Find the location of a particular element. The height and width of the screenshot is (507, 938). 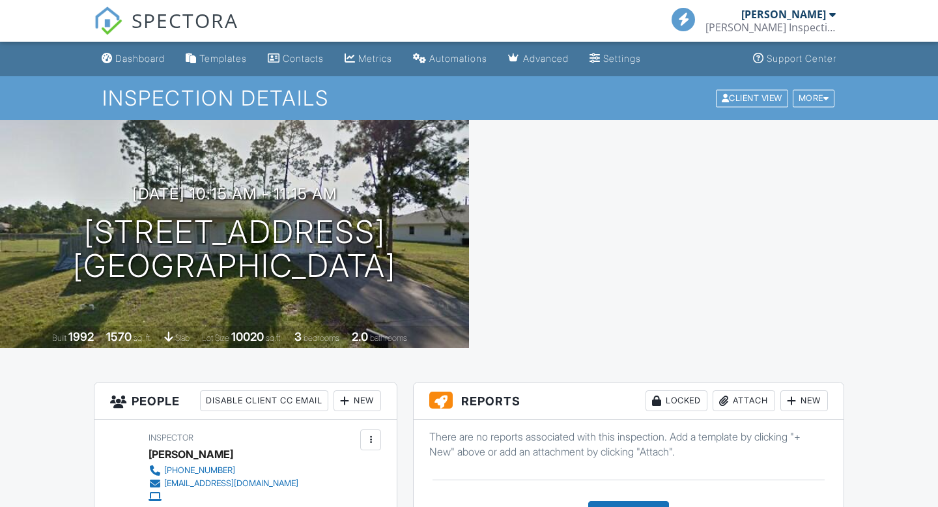

span: sq.ft. is located at coordinates (274, 337).